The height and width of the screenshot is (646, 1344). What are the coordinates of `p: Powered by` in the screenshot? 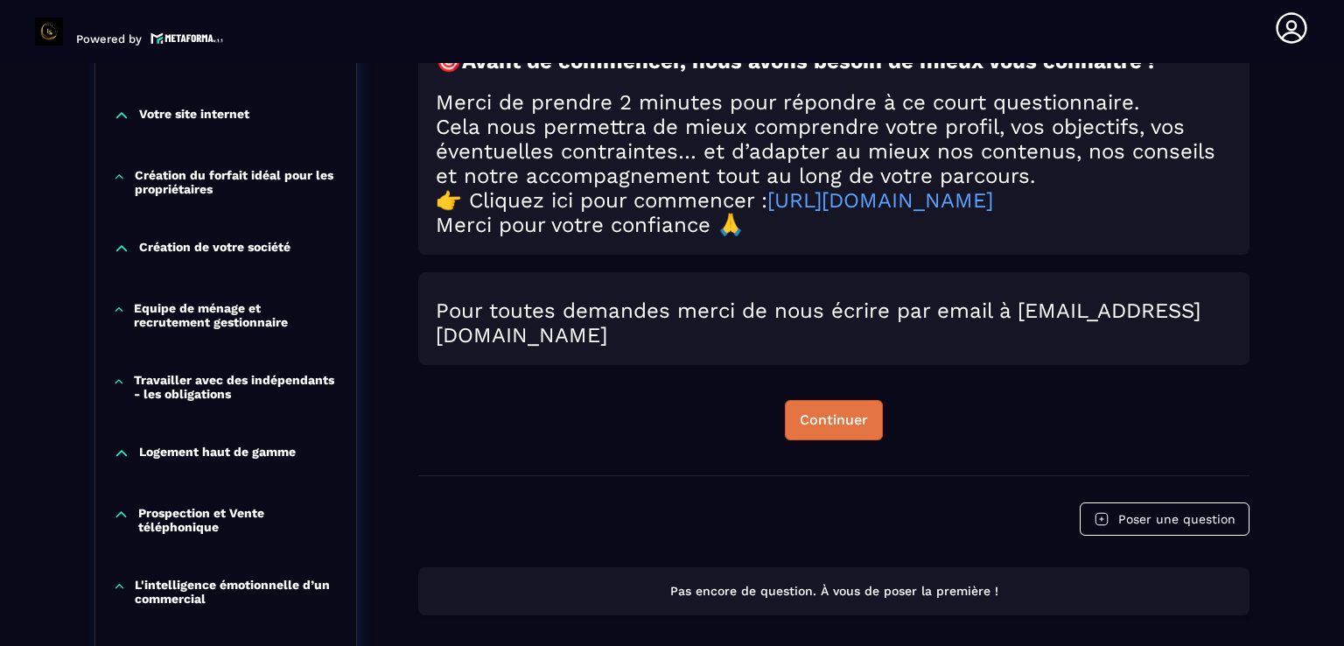 It's located at (109, 39).